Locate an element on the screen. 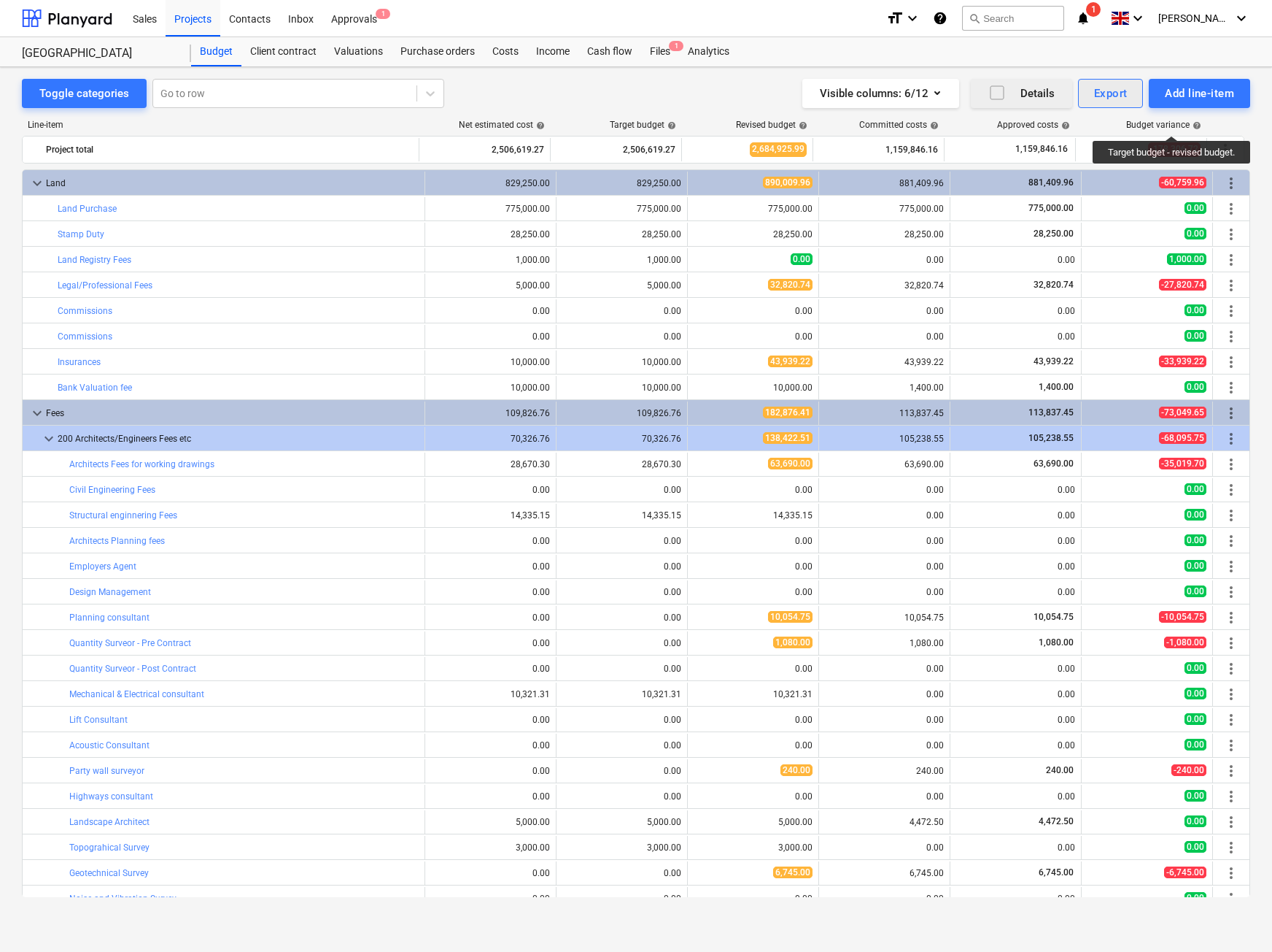  a: Lift Consultant is located at coordinates (98, 719).